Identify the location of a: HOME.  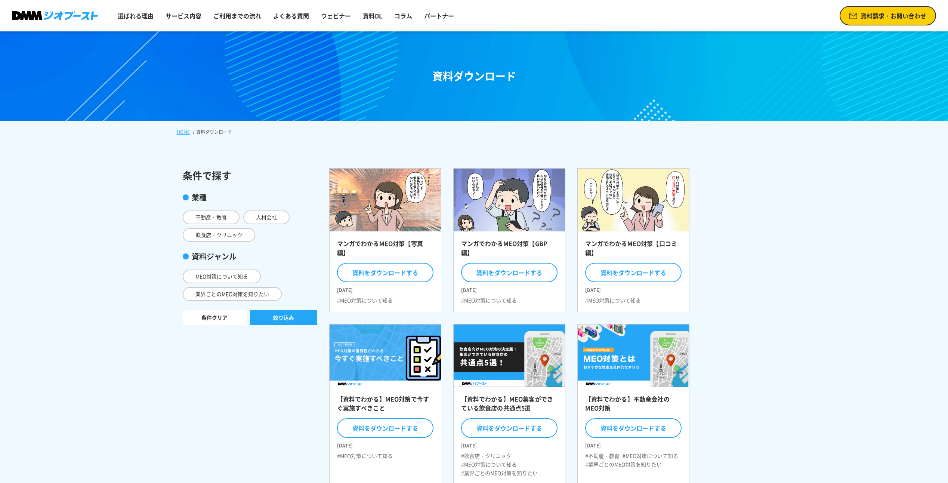
(183, 132).